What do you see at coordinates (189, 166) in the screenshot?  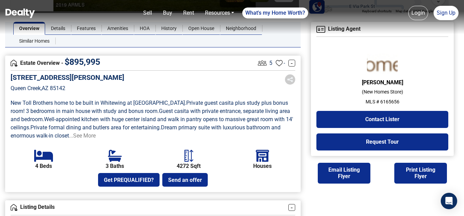 I see `b: 4272 Sqft` at bounding box center [189, 166].